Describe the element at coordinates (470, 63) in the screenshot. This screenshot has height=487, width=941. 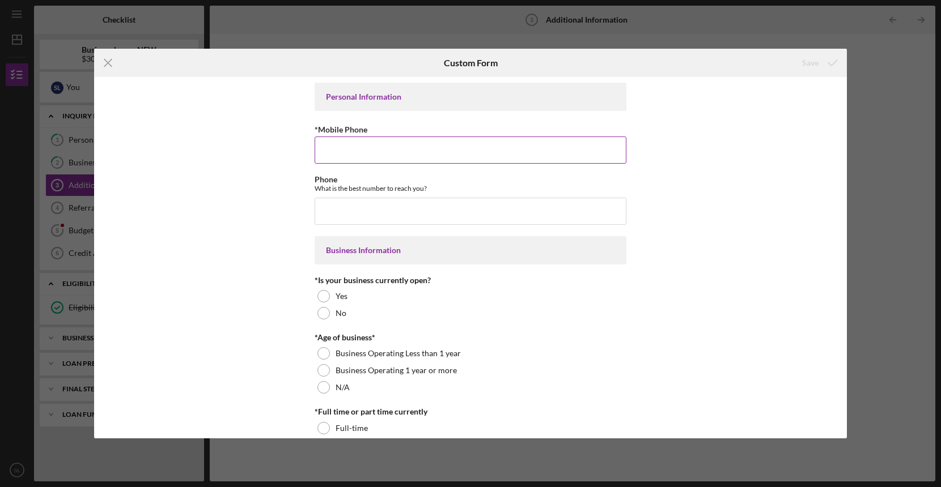
I see `h6: Custom Form` at that location.